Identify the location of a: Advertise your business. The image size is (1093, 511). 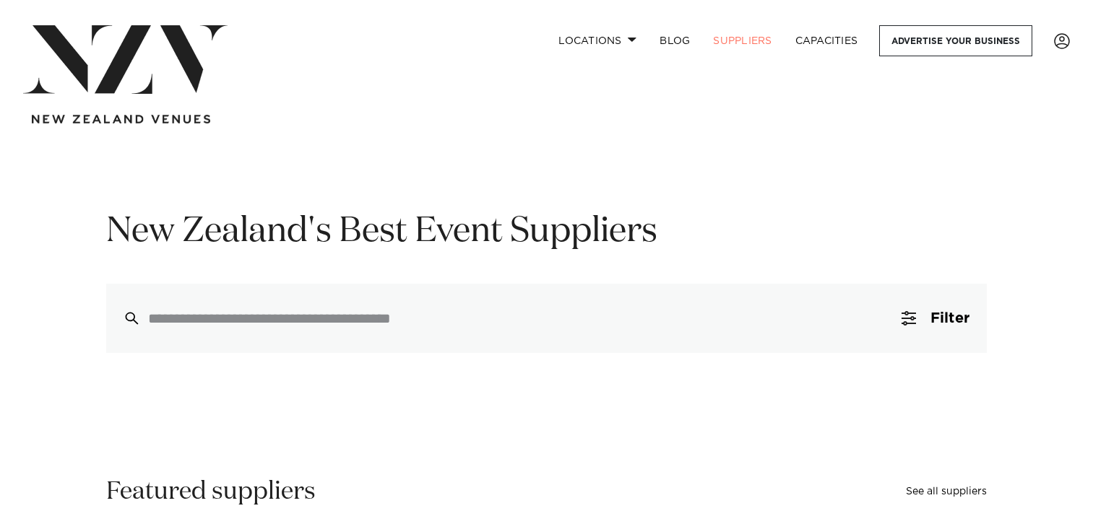
(956, 40).